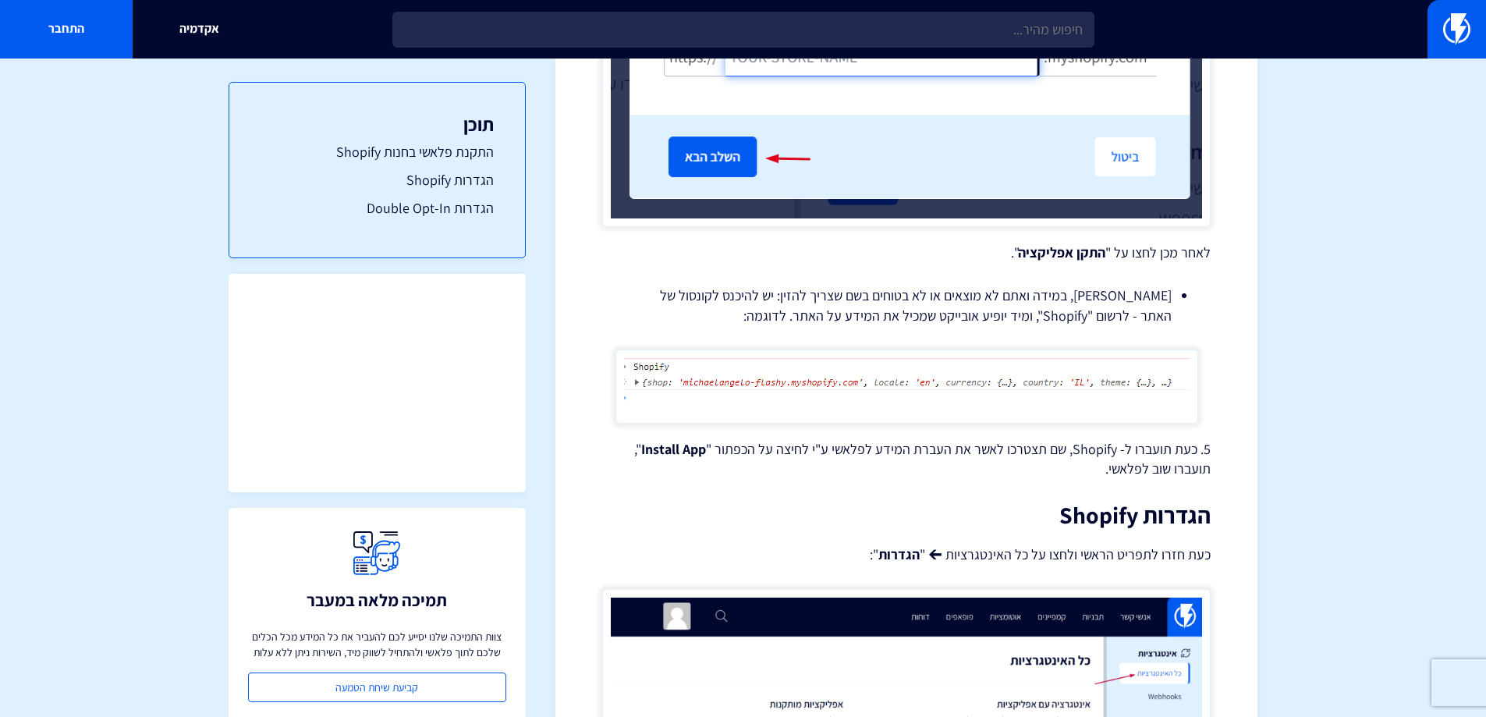 This screenshot has height=717, width=1486. Describe the element at coordinates (907, 459) in the screenshot. I see `p: 5. כעת תועברו ל- Shopify, שם תצטרכו לאשר את העברת המידע לפלאשי ע"י לחיצה על הכפתור " ", תועברו שו...` at that location.